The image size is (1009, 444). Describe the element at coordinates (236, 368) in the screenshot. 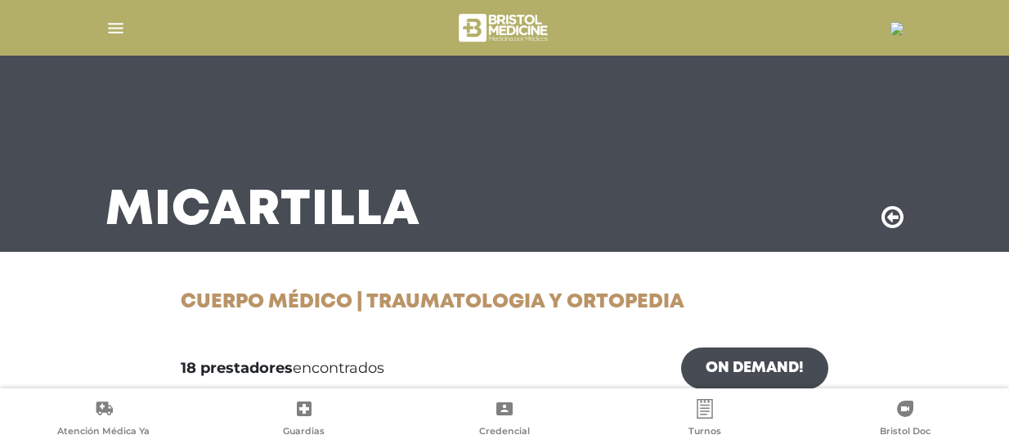

I see `b: 18 prestadores` at that location.